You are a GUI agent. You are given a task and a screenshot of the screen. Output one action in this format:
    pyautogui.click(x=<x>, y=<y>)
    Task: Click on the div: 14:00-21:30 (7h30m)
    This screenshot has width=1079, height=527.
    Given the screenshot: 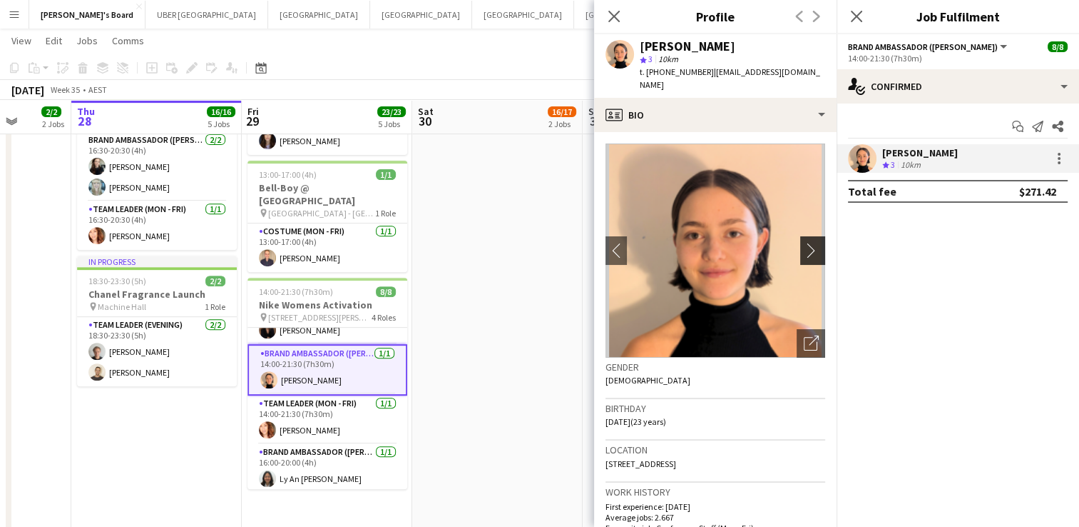 What is the action you would take?
    pyautogui.click(x=958, y=58)
    